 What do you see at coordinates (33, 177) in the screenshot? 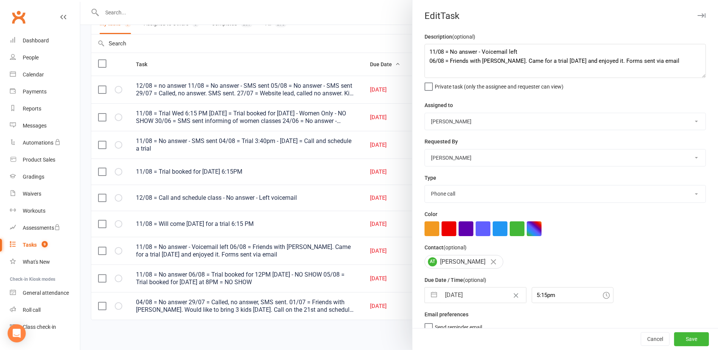
I see `div: Gradings` at bounding box center [33, 177].